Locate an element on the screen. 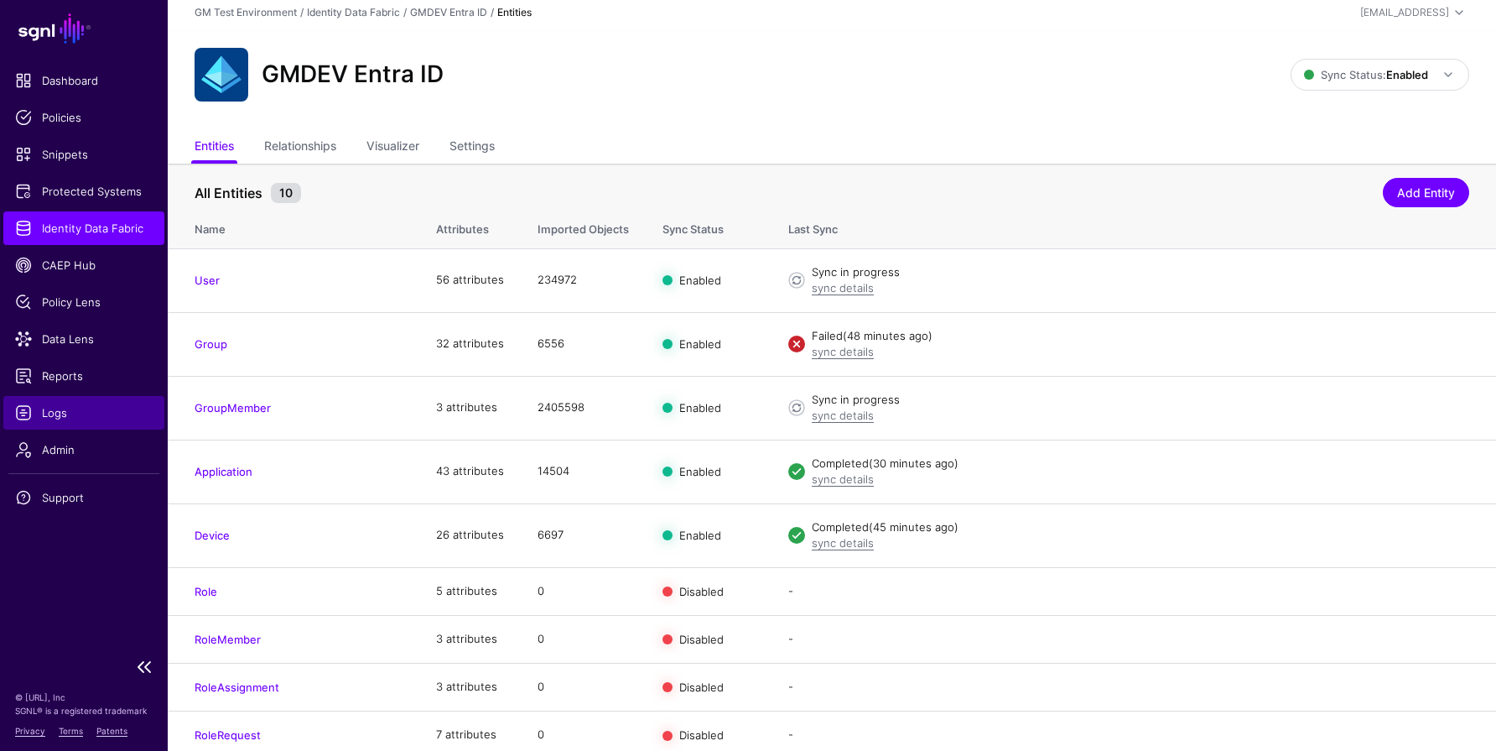 Image resolution: width=1496 pixels, height=751 pixels. td: 32 attributes is located at coordinates (470, 344).